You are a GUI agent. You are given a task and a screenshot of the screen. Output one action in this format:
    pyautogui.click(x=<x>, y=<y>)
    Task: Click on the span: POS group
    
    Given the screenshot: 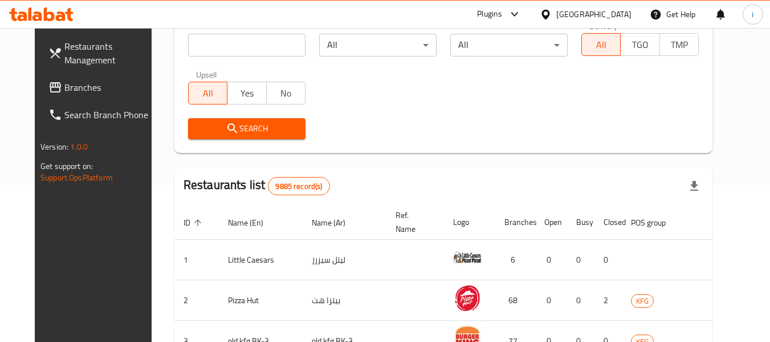 What is the action you would take?
    pyautogui.click(x=656, y=222)
    